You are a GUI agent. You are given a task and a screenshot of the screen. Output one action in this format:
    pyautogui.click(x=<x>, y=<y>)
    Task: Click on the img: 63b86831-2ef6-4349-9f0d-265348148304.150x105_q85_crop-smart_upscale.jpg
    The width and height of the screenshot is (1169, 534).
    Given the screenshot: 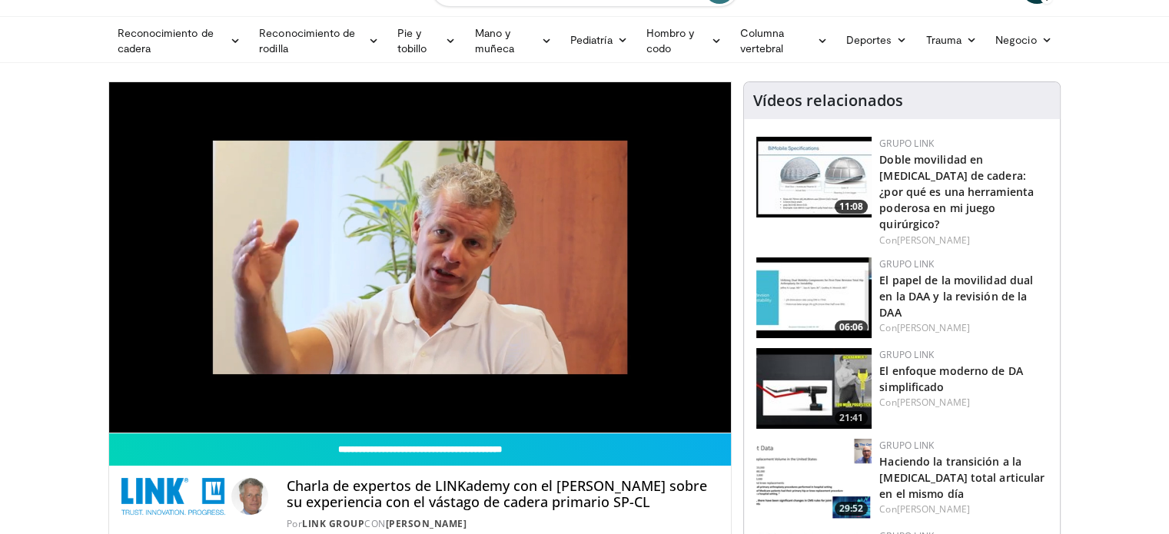 What is the action you would take?
    pyautogui.click(x=814, y=298)
    